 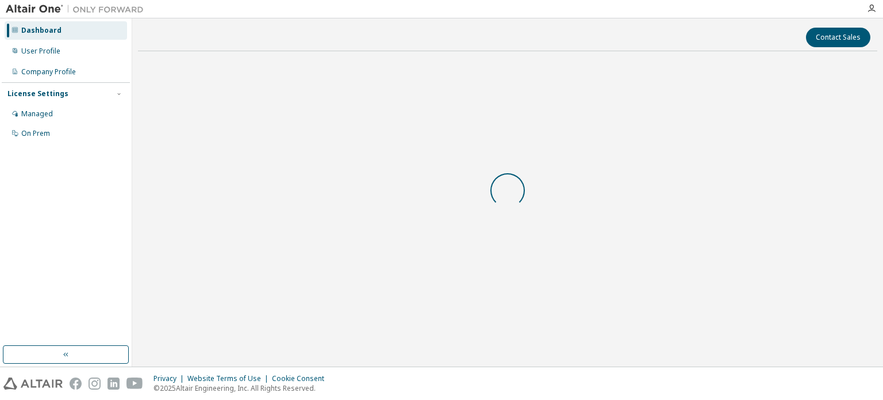 I want to click on div: On Prem, so click(x=36, y=133).